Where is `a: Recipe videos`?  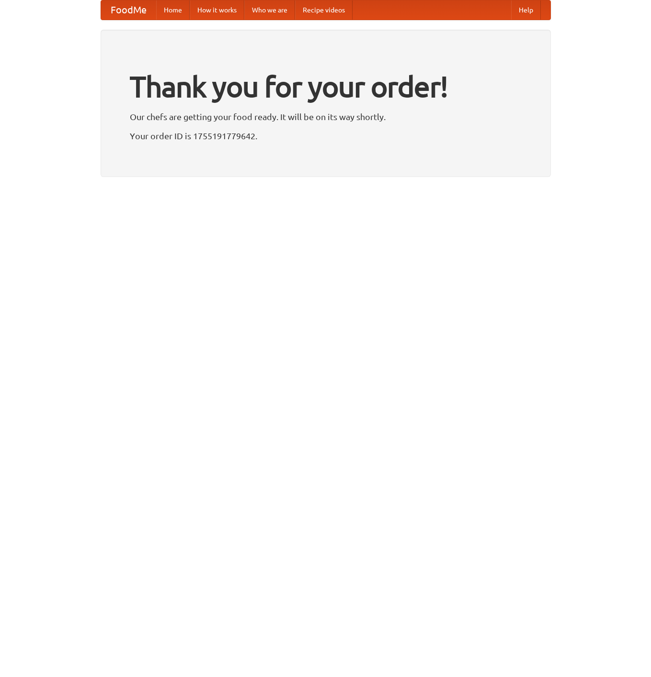 a: Recipe videos is located at coordinates (324, 10).